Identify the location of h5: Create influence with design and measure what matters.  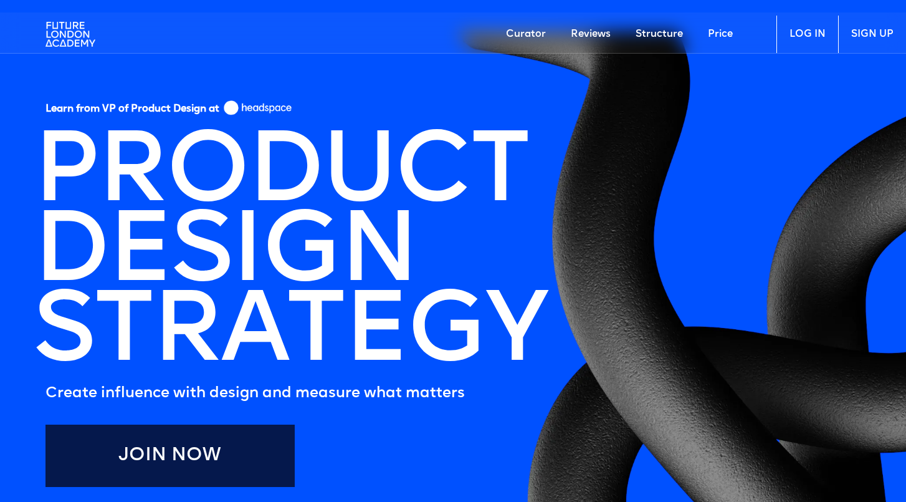
(296, 393).